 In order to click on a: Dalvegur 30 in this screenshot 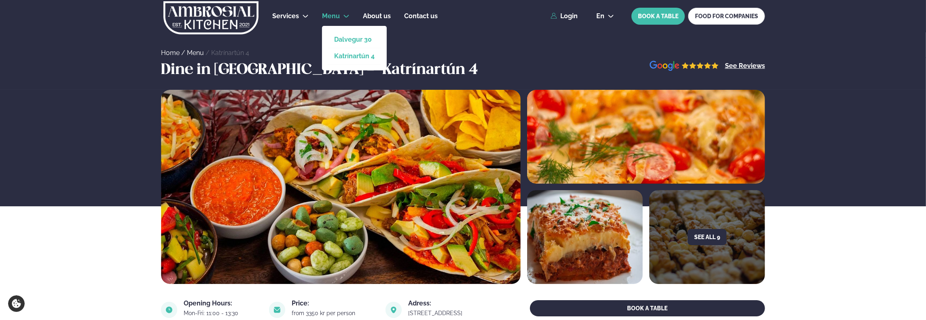, I will do `click(355, 40)`.